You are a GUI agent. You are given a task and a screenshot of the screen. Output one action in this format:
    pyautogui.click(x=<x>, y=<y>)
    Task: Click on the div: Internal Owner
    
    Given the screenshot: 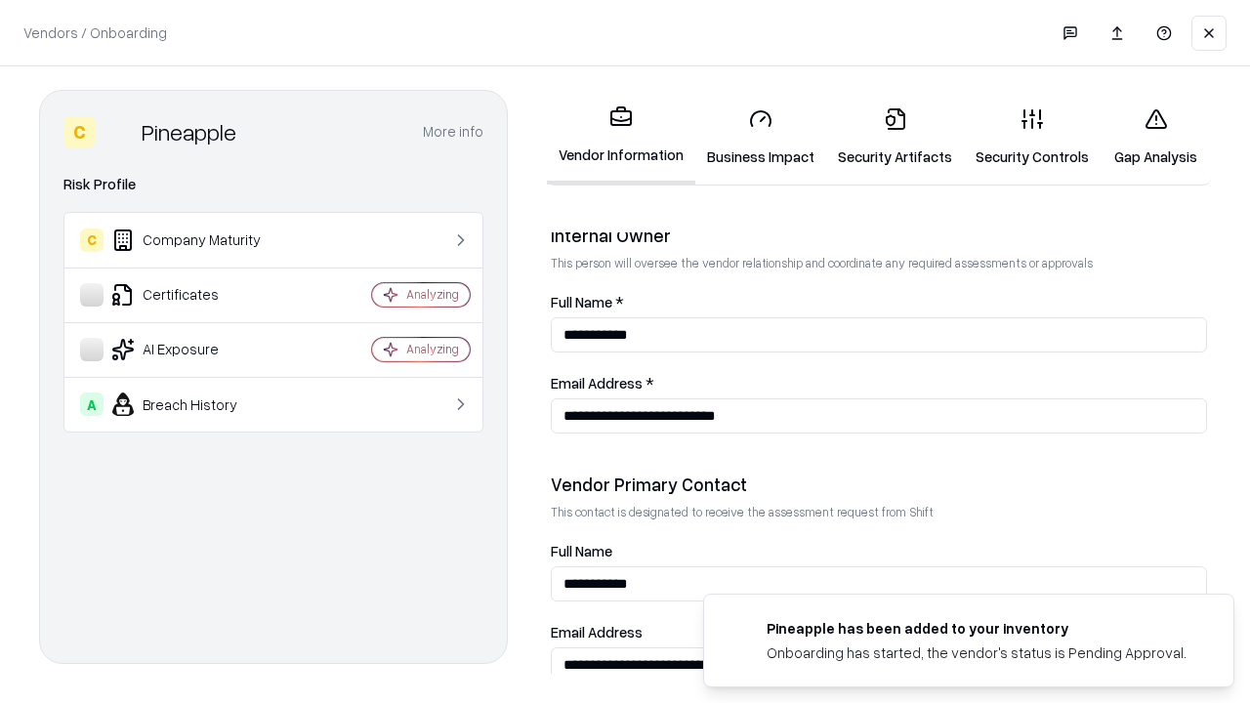 What is the action you would take?
    pyautogui.click(x=879, y=235)
    